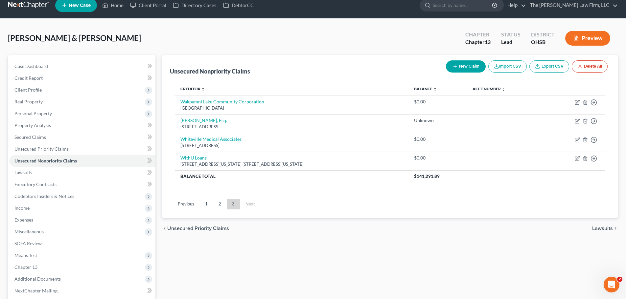 The image size is (626, 299). Describe the element at coordinates (37, 279) in the screenshot. I see `span: Additional Documents` at that location.